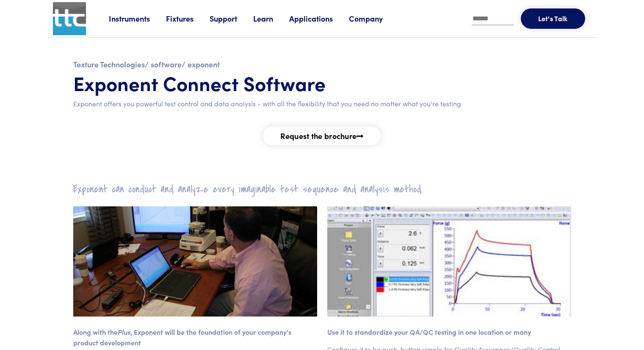 This screenshot has height=350, width=644. What do you see at coordinates (124, 332) in the screenshot?
I see `span: Plus` at bounding box center [124, 332].